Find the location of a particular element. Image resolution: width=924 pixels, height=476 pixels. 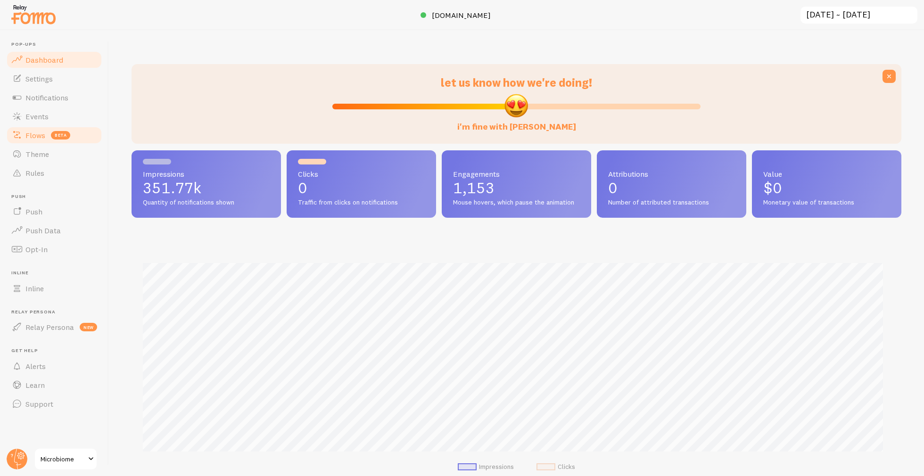

a: Inline is located at coordinates (54, 288).